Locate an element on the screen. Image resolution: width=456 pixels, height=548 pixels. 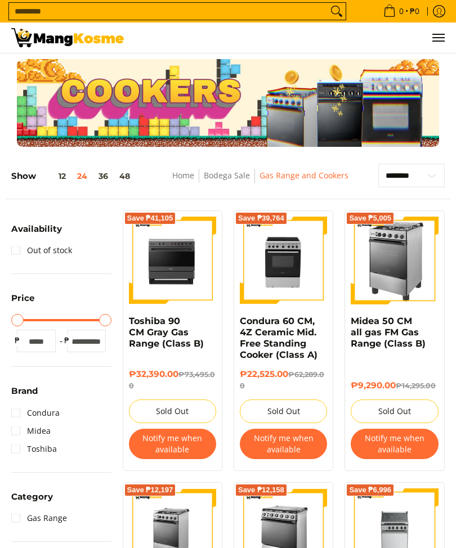
h6: ₱32,390.00 is located at coordinates (172, 380).